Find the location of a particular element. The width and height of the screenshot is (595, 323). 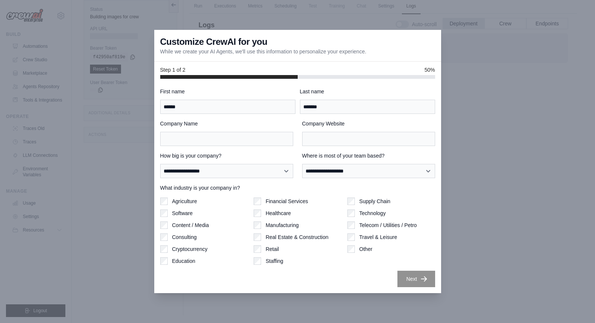

label: First name is located at coordinates (228, 92).